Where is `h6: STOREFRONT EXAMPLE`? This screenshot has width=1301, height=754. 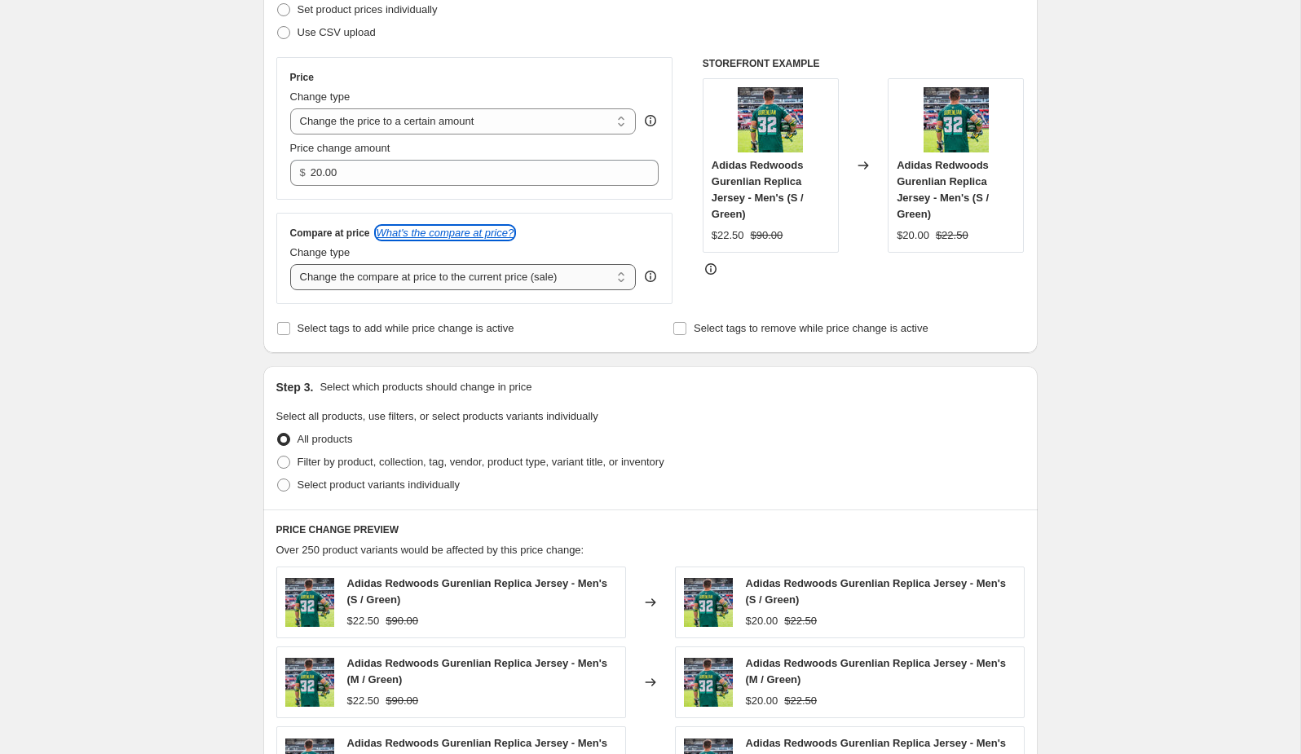
h6: STOREFRONT EXAMPLE is located at coordinates (863, 64).